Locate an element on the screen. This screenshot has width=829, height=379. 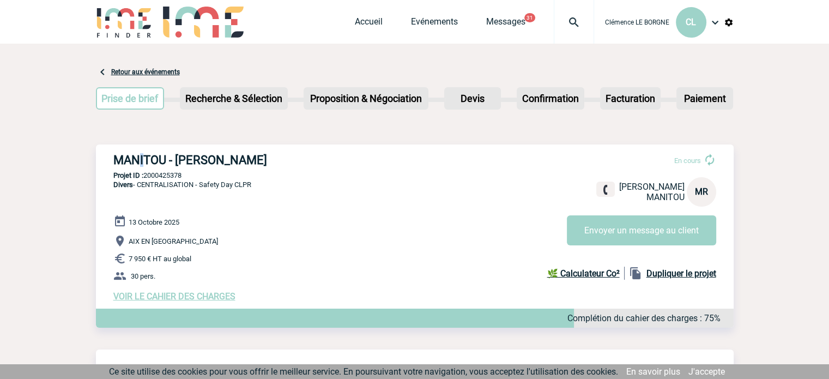
img: fixe.png is located at coordinates (605, 190).